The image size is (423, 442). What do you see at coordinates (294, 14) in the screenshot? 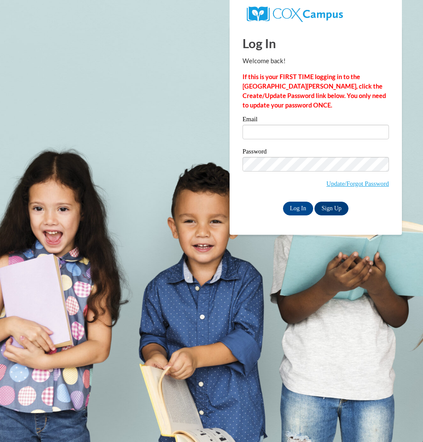
I see `img: COX Campus` at bounding box center [294, 14].